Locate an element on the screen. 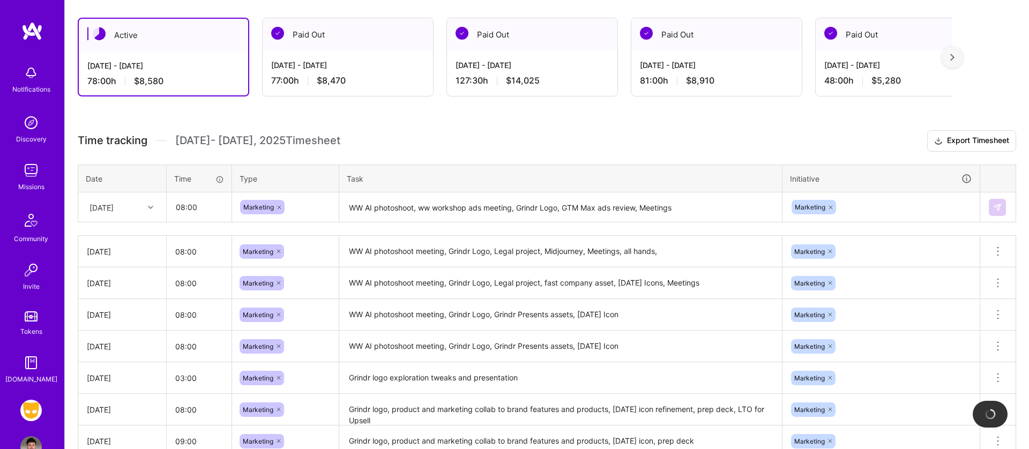 The image size is (1029, 449). textarea: WW AI photoshoot meeting, Grindr Logo, Legal project, Midjourney, Meetings, all hands, is located at coordinates (561, 252).